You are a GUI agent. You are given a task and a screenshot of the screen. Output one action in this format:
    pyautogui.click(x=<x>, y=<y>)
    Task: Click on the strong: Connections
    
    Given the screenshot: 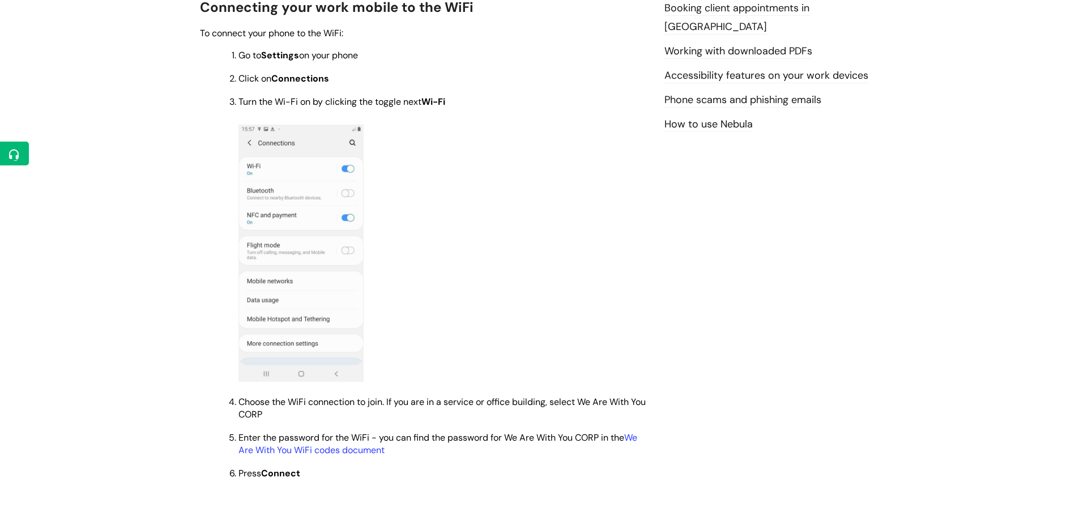 What is the action you would take?
    pyautogui.click(x=300, y=78)
    